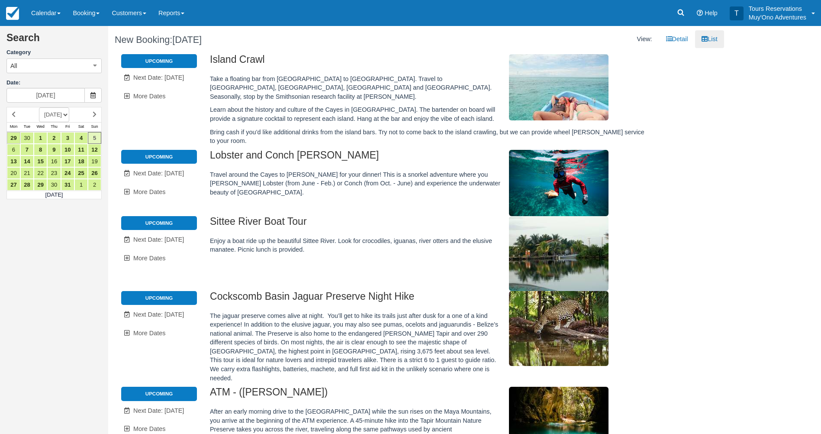 This screenshot has width=821, height=434. What do you see at coordinates (27, 149) in the screenshot?
I see `a: 7` at bounding box center [27, 149].